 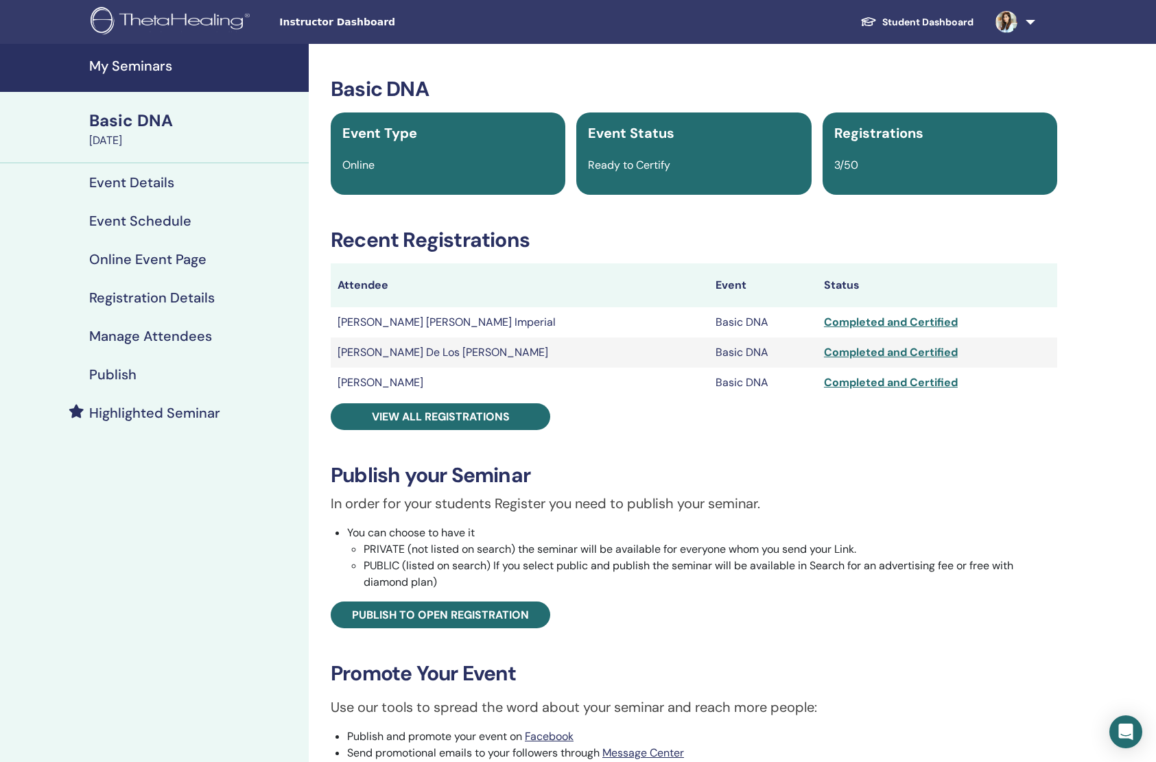 I want to click on h4: Event Schedule, so click(x=140, y=221).